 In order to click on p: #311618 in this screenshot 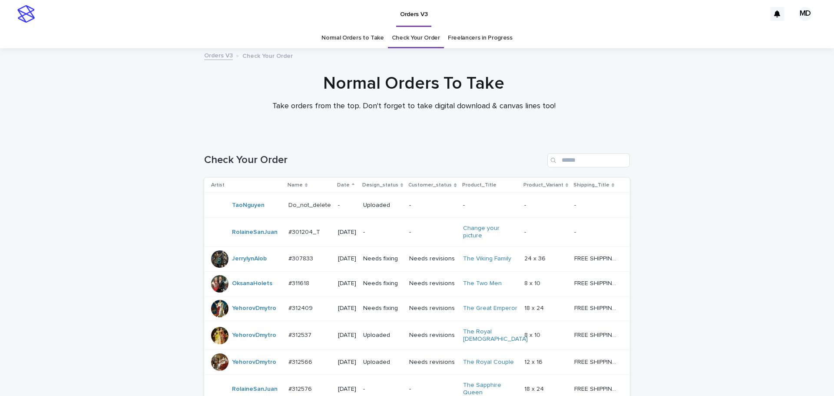, I will do `click(300, 282)`.